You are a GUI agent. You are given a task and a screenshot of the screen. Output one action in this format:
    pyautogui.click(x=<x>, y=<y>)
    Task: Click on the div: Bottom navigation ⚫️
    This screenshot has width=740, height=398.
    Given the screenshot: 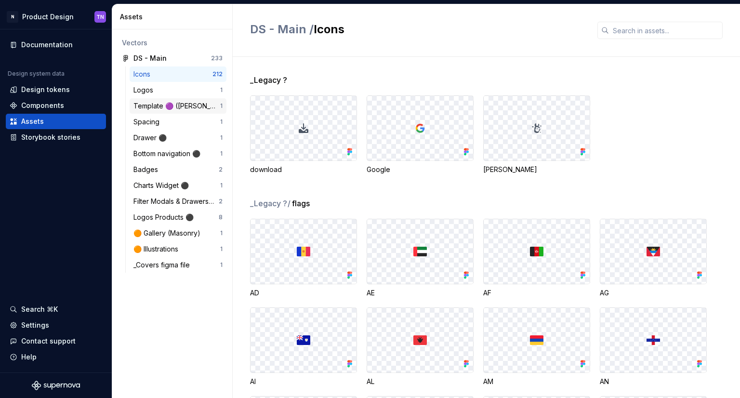 What is the action you would take?
    pyautogui.click(x=169, y=154)
    